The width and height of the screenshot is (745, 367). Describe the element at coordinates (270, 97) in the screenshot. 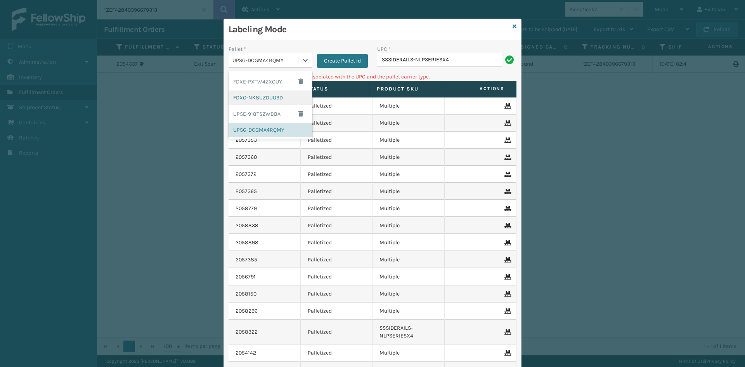

I see `div: FDXG-NK8UZDUO9D` at that location.